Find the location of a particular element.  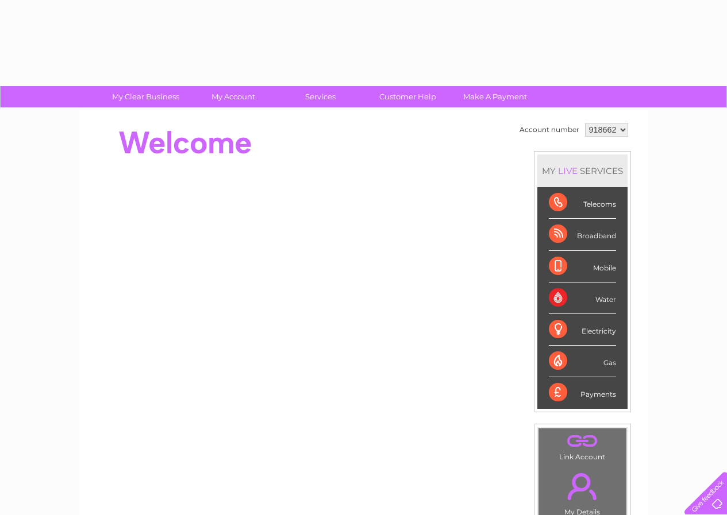

div: LIVE is located at coordinates (568, 171).